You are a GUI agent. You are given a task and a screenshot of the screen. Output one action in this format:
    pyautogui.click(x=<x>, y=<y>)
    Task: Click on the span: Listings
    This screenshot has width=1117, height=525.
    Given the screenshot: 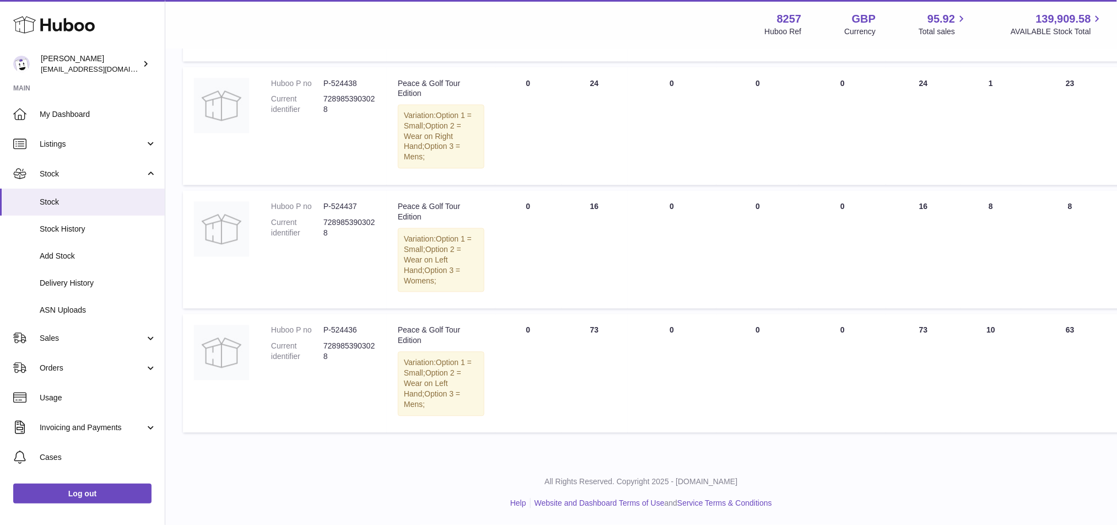 What is the action you would take?
    pyautogui.click(x=92, y=144)
    